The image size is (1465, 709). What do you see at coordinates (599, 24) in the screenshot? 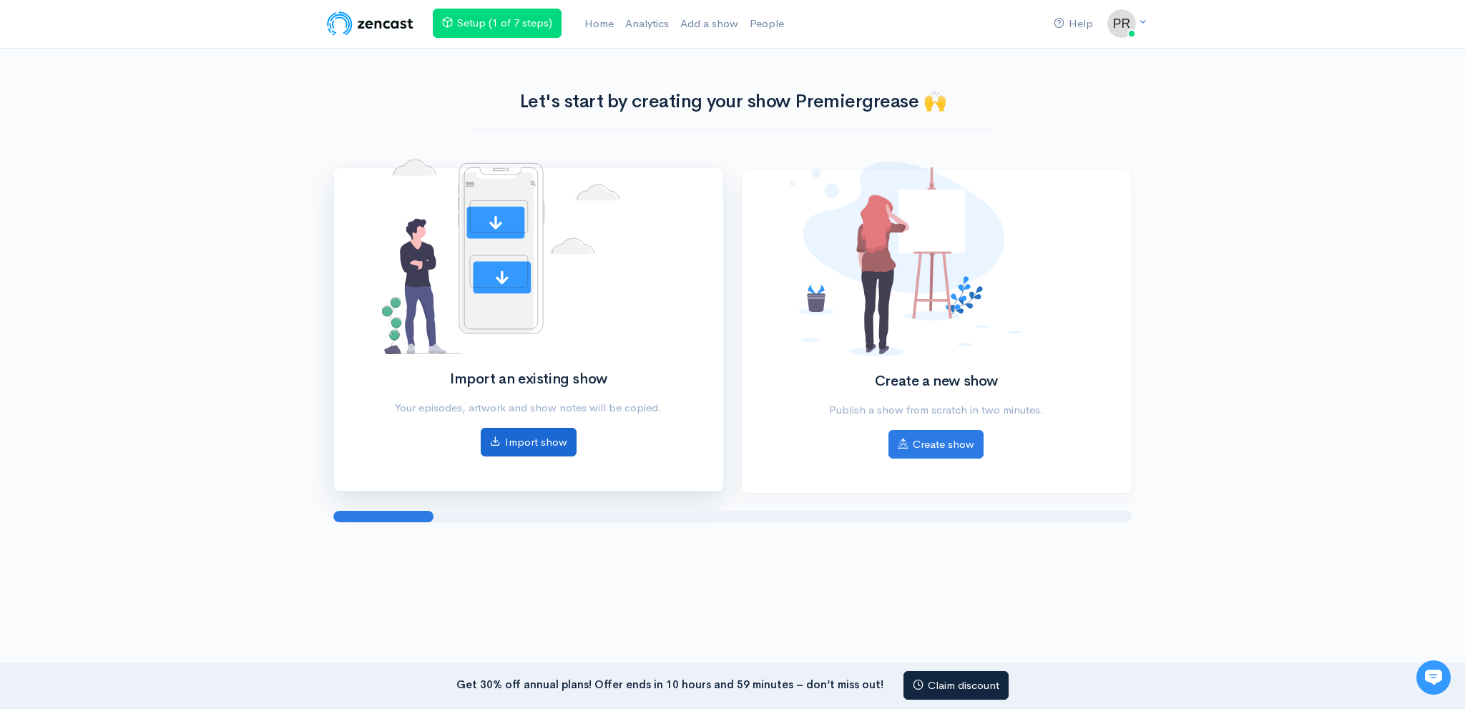
I see `a: Home` at bounding box center [599, 24].